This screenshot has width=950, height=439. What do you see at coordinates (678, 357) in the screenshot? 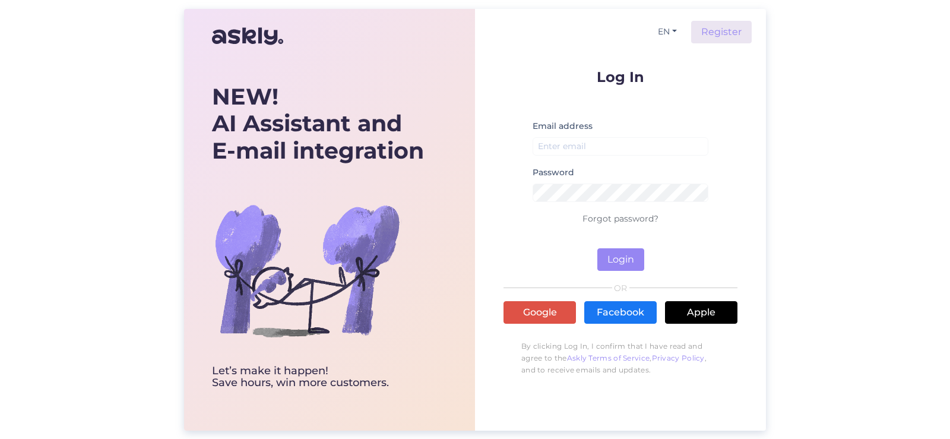
I see `a: Privacy Policy` at bounding box center [678, 357].